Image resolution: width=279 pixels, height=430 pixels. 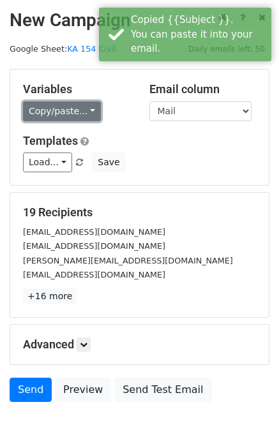 What do you see at coordinates (91, 49) in the screenshot?
I see `a: KA 154 Civil` at bounding box center [91, 49].